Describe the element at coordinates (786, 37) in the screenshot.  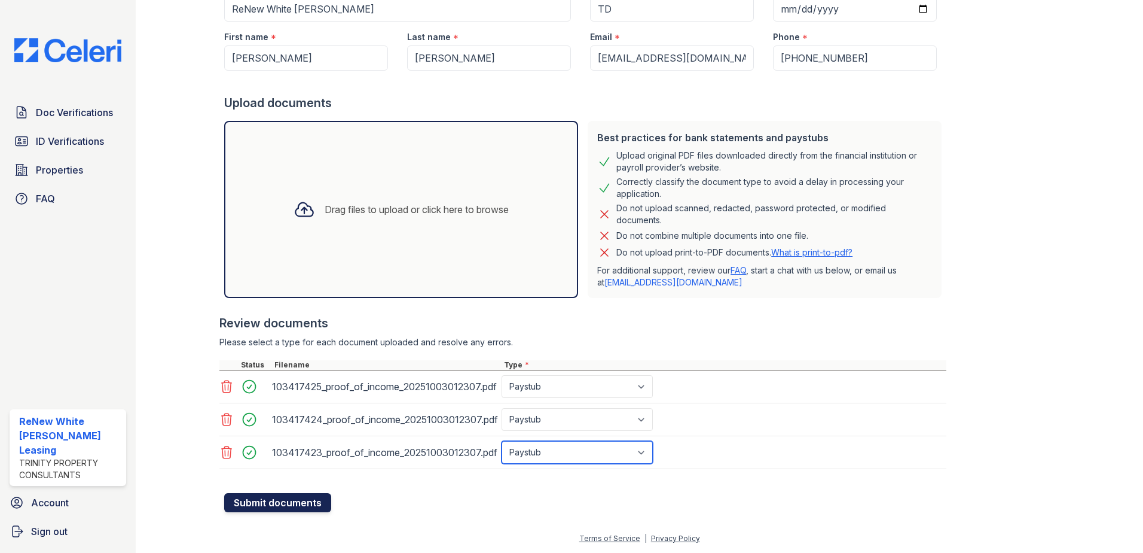
I see `label: Phone` at that location.